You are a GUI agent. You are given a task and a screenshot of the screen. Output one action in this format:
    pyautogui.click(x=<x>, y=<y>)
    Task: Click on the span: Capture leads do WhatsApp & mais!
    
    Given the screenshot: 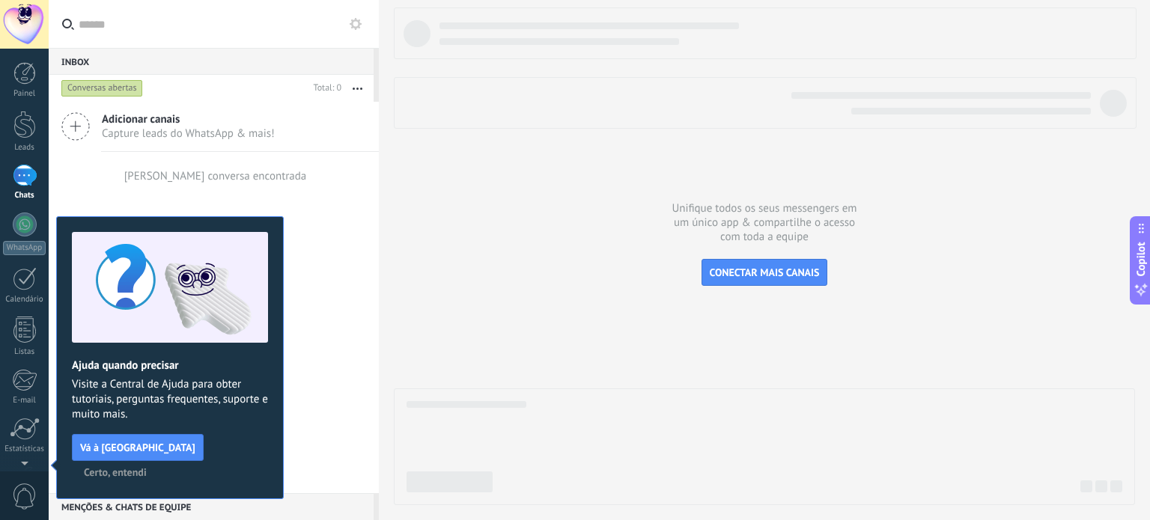 What is the action you would take?
    pyautogui.click(x=188, y=133)
    